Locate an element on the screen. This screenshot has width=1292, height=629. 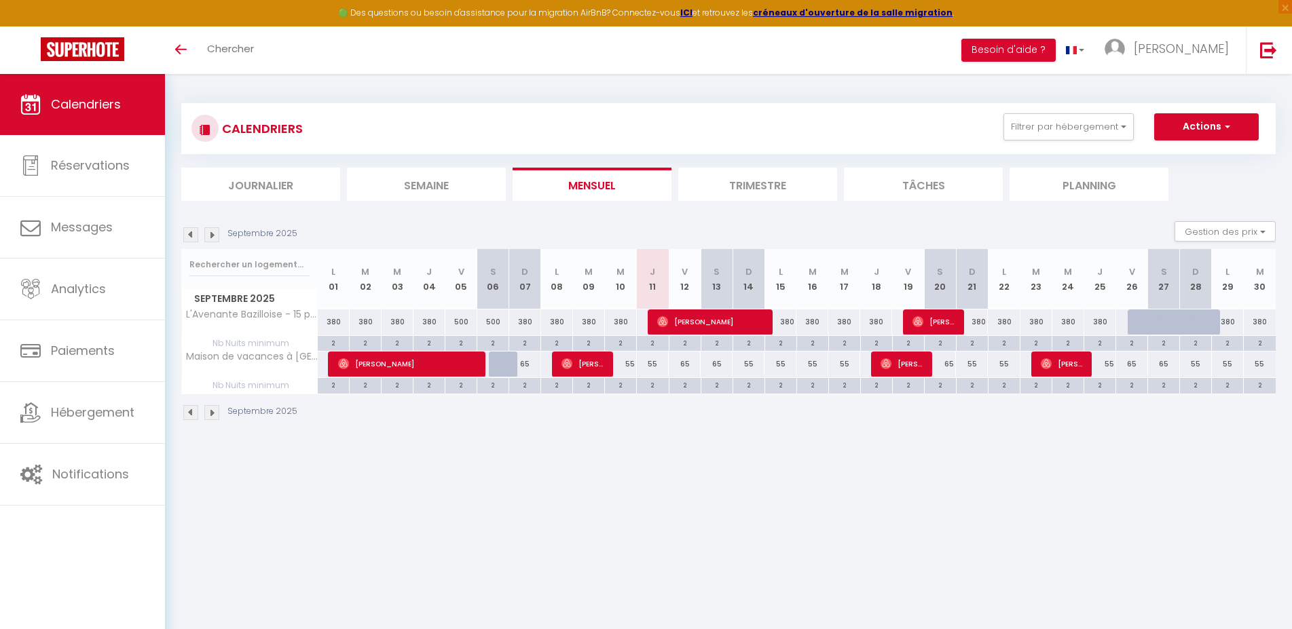
strong: ICI is located at coordinates (686, 12).